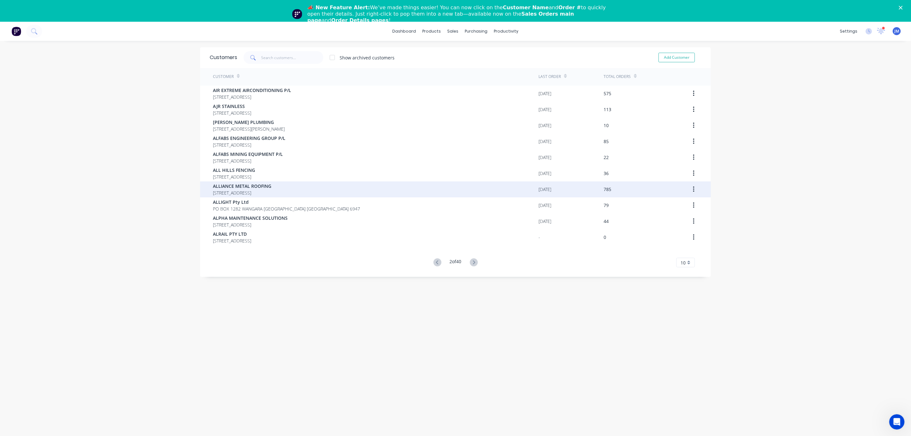  I want to click on b: Order #, so click(570, 7).